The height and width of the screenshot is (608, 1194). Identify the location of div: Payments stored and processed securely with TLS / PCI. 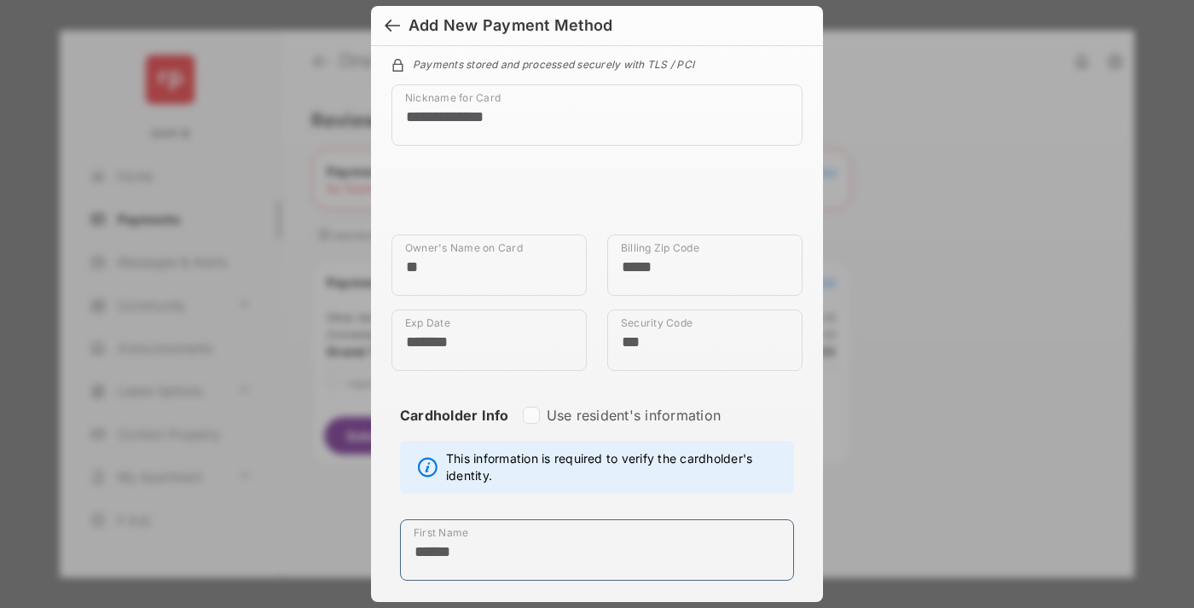
(597, 63).